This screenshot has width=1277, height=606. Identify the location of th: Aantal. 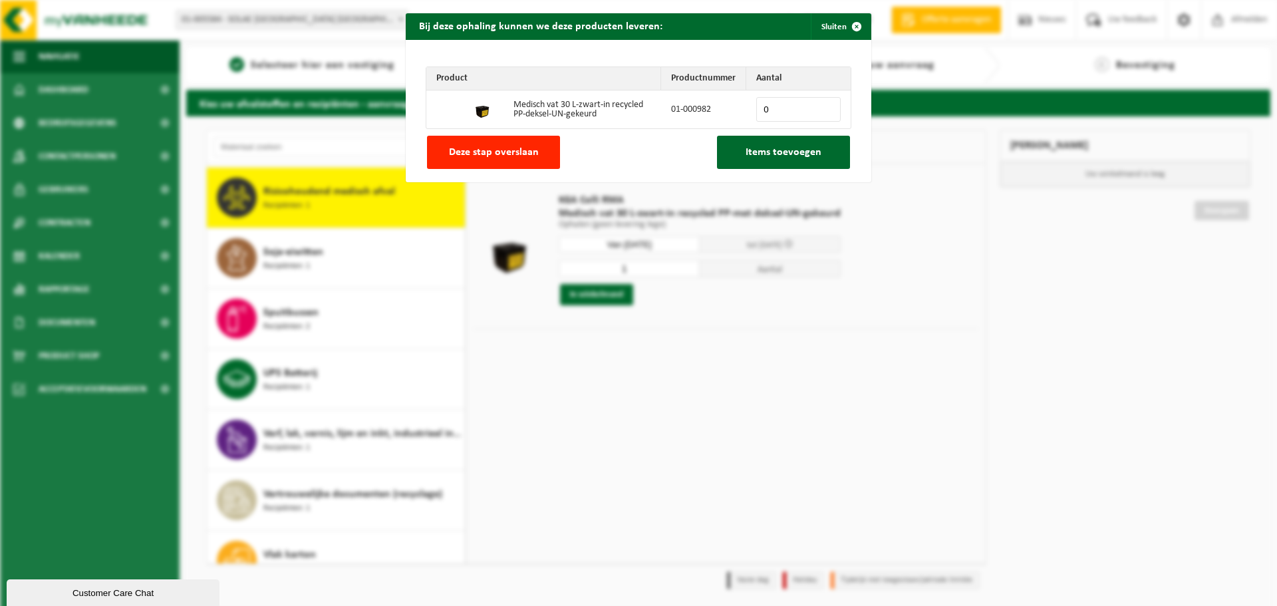
(798, 78).